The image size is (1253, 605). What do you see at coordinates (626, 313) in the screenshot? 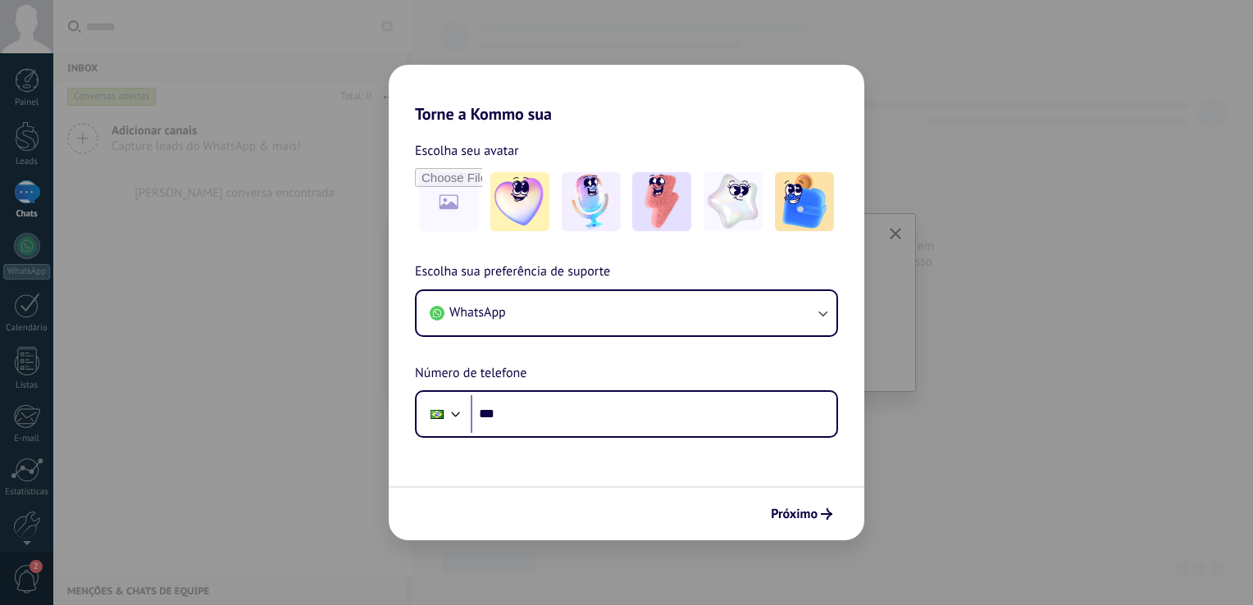
I see `button: WhatsApp` at bounding box center [626, 313].